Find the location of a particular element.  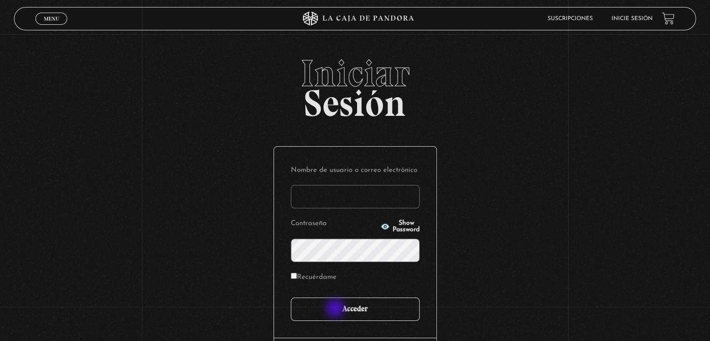

a: Inicie sesión is located at coordinates (632, 19).